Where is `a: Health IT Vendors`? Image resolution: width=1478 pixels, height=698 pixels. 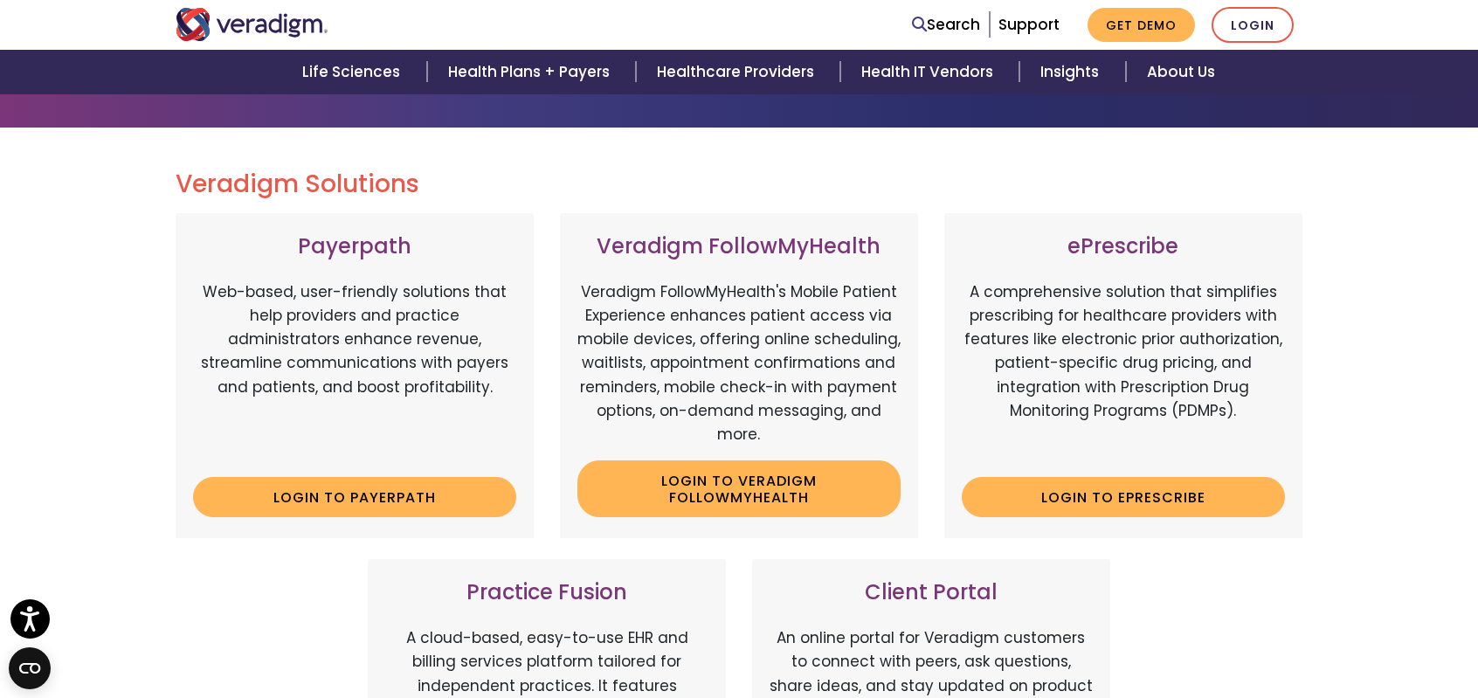 a: Health IT Vendors is located at coordinates (929, 72).